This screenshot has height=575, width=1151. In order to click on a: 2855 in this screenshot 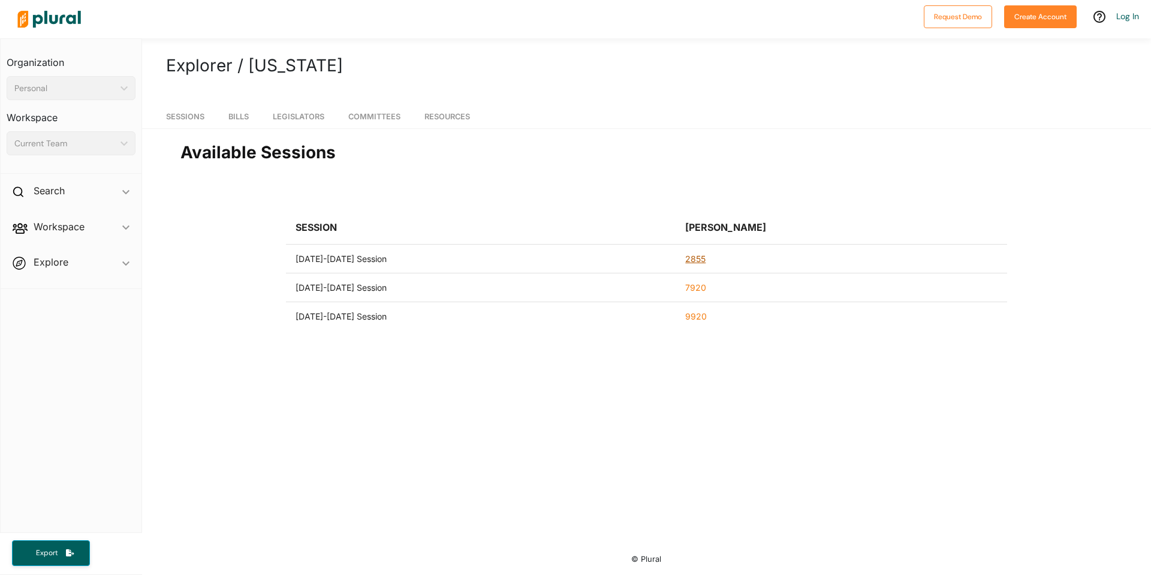, I will do `click(696, 258)`.